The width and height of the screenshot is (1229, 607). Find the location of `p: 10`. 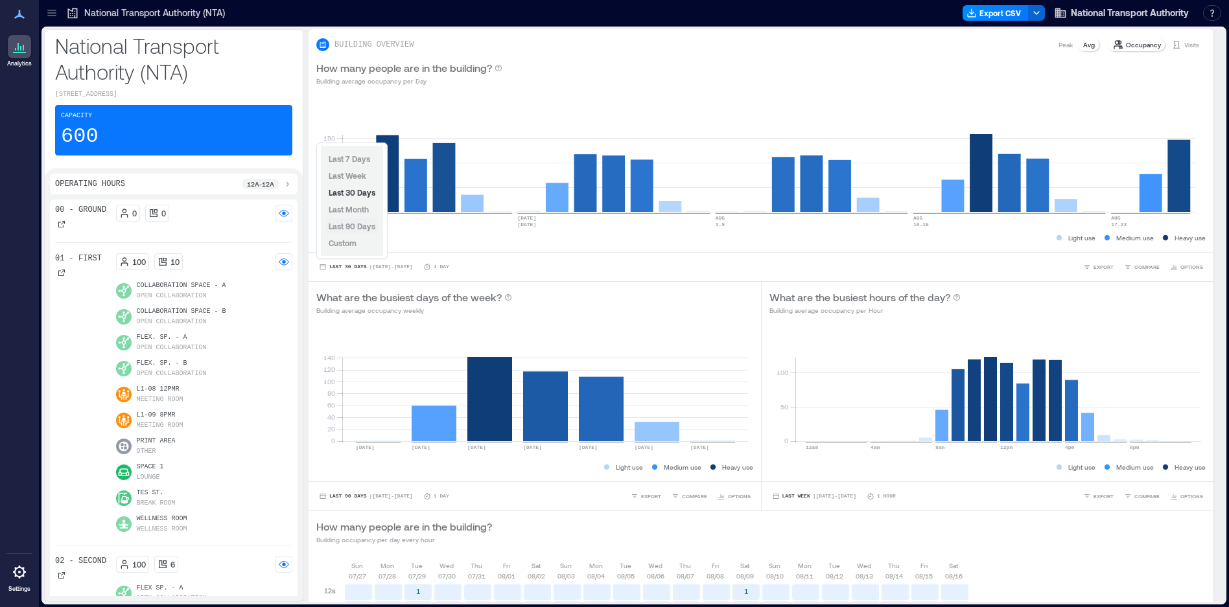

p: 10 is located at coordinates (175, 262).